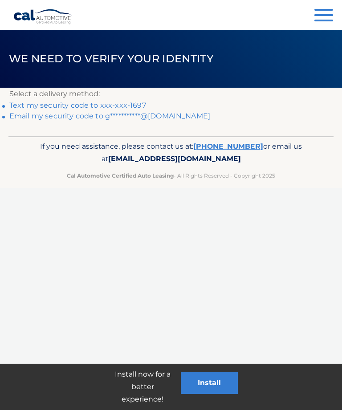 The image size is (342, 410). Describe the element at coordinates (323, 16) in the screenshot. I see `button: Menu` at that location.